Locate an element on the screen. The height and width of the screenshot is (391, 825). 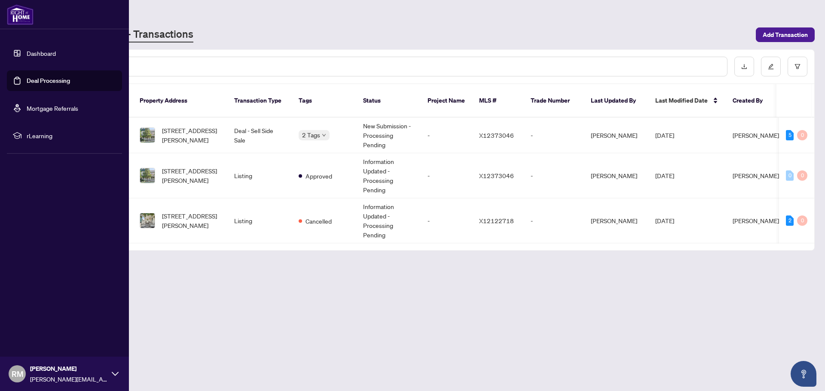
a: Dashboard is located at coordinates (41, 53).